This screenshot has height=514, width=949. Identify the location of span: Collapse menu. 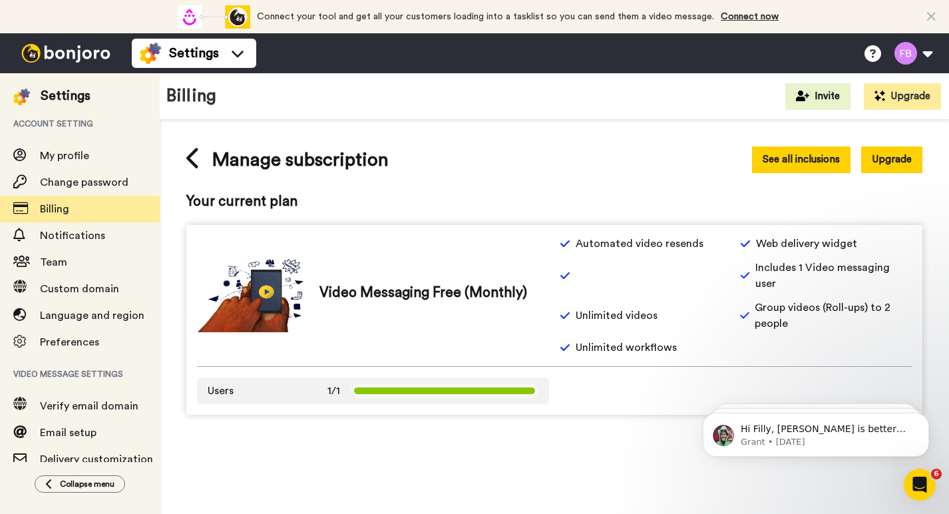
(87, 484).